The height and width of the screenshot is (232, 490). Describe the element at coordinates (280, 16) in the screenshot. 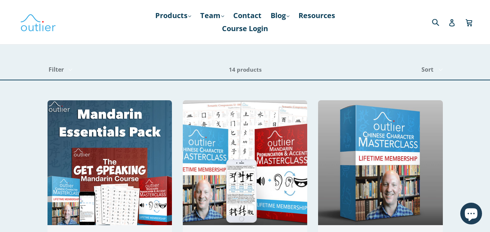

I see `a: Blog` at that location.